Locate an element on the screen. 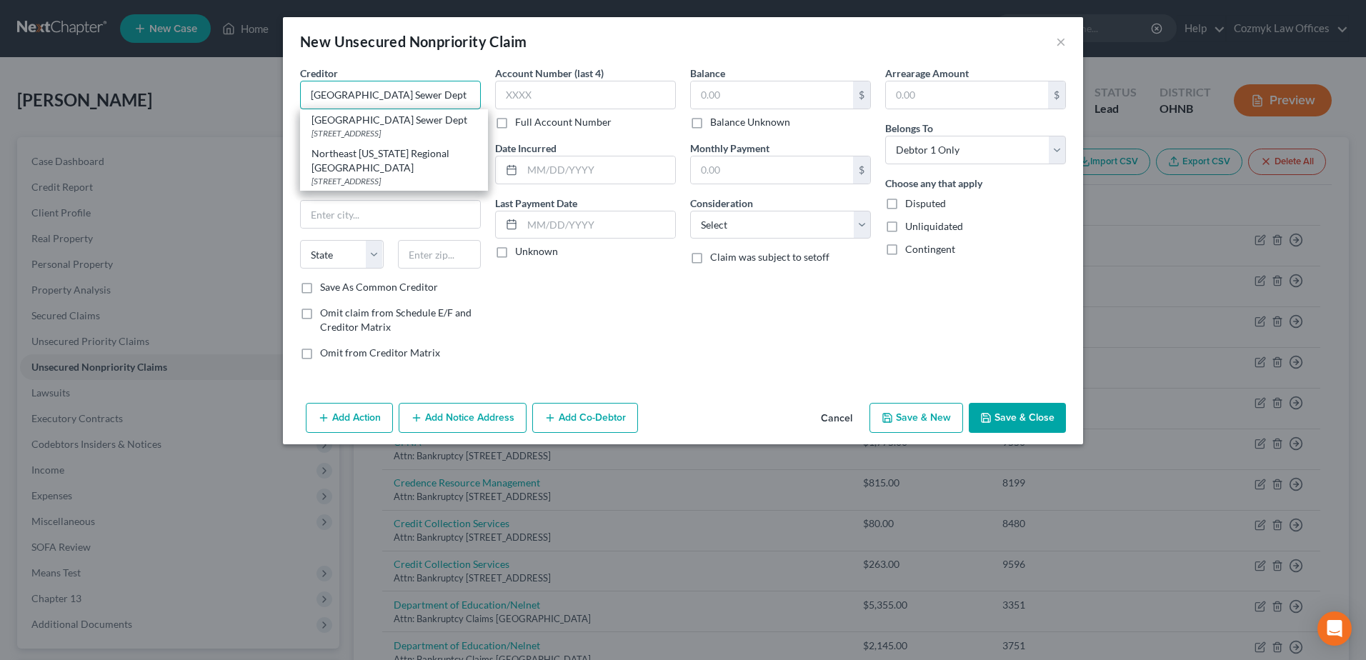 The height and width of the screenshot is (660, 1366). input: Search creditor by name... is located at coordinates (390, 95).